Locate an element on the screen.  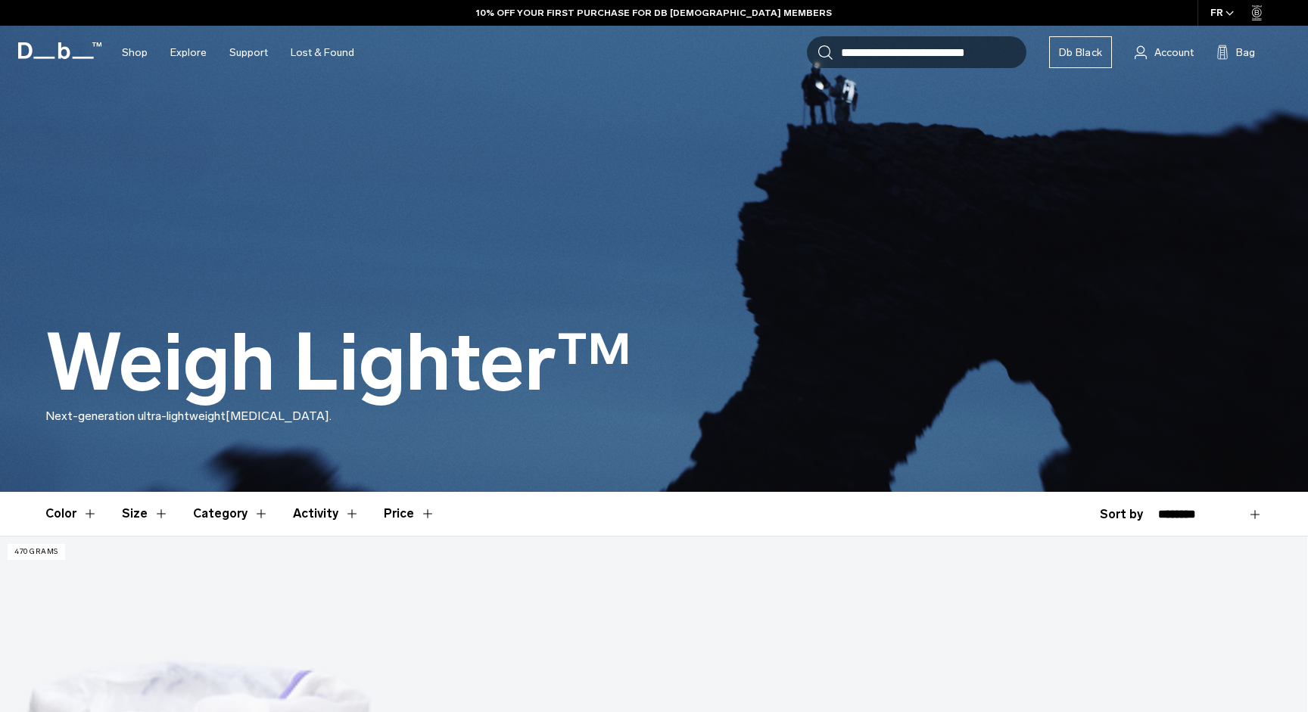
h1: Weigh Lighter™ is located at coordinates (338, 363).